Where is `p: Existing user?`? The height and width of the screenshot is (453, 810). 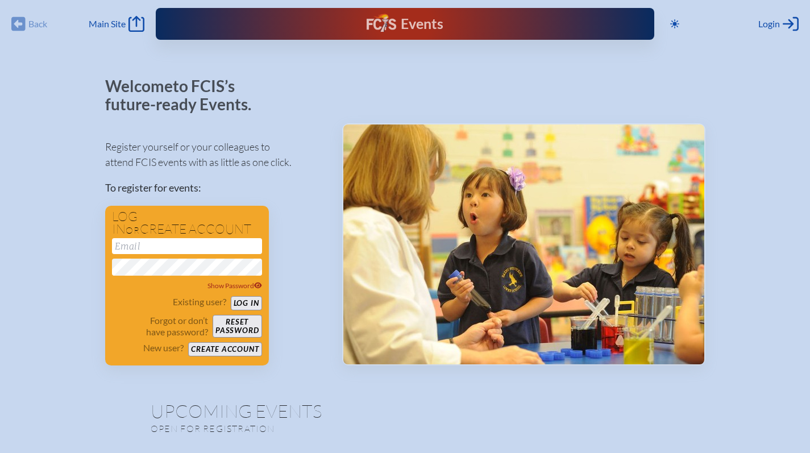
p: Existing user? is located at coordinates (200, 302).